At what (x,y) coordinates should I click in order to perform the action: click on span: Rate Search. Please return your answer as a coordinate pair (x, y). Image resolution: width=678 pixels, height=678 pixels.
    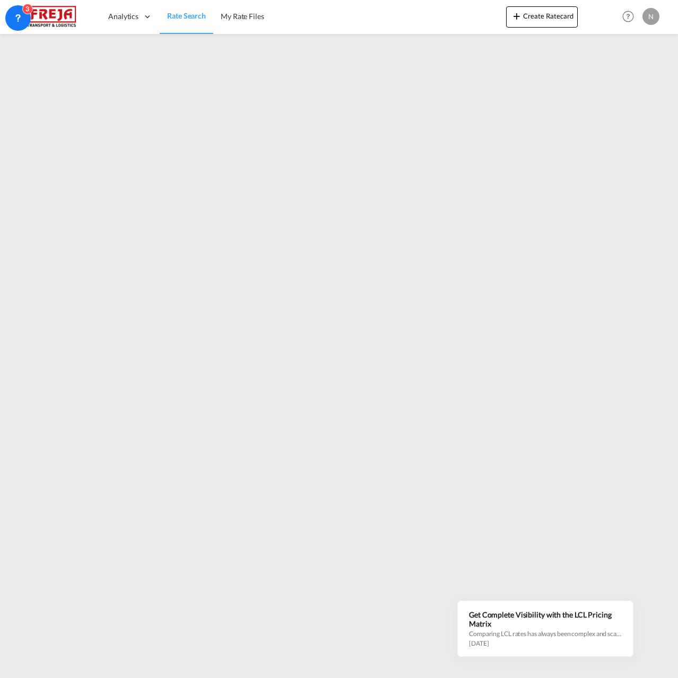
    Looking at the image, I should click on (186, 15).